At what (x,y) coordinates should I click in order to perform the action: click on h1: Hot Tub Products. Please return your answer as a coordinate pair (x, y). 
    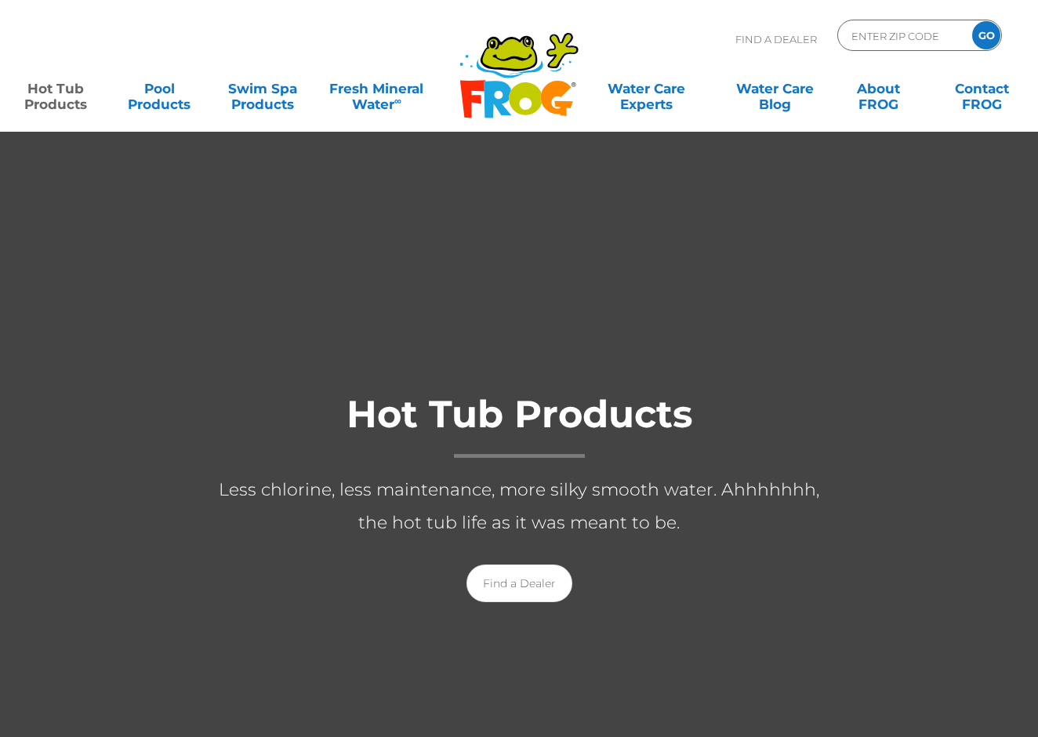
    Looking at the image, I should click on (519, 426).